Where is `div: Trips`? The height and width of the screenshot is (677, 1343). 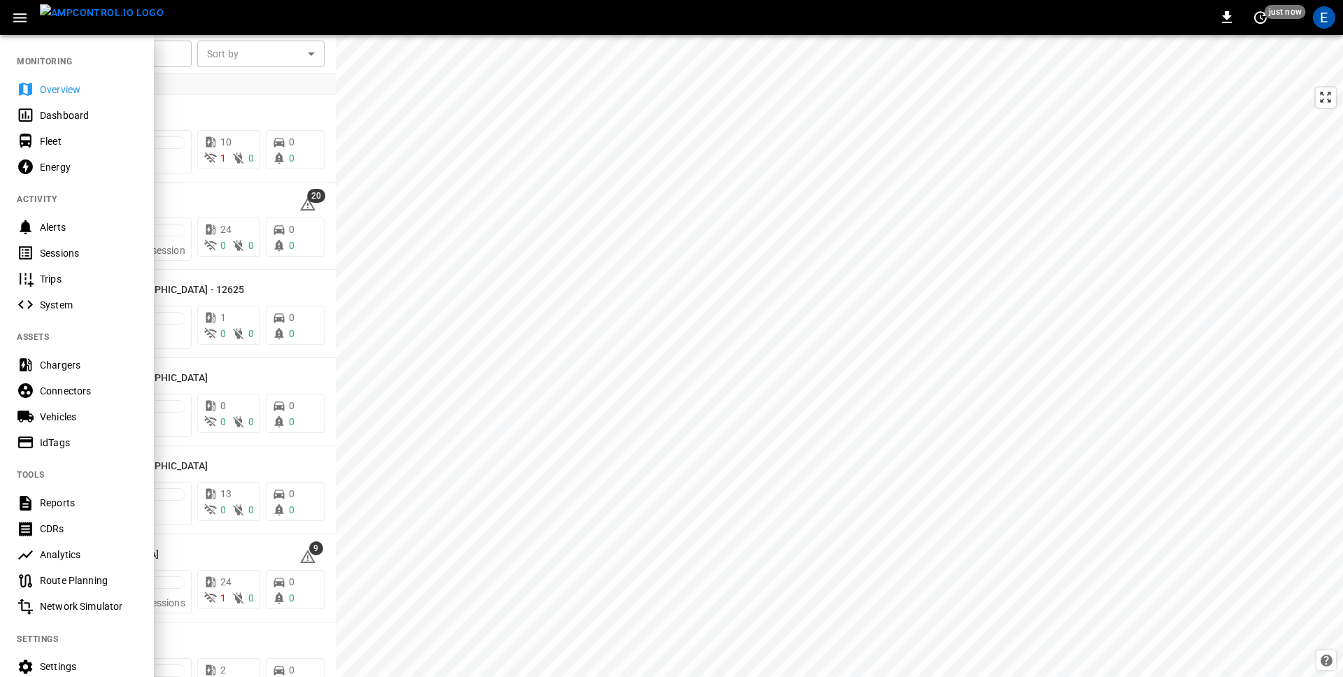
div: Trips is located at coordinates (88, 279).